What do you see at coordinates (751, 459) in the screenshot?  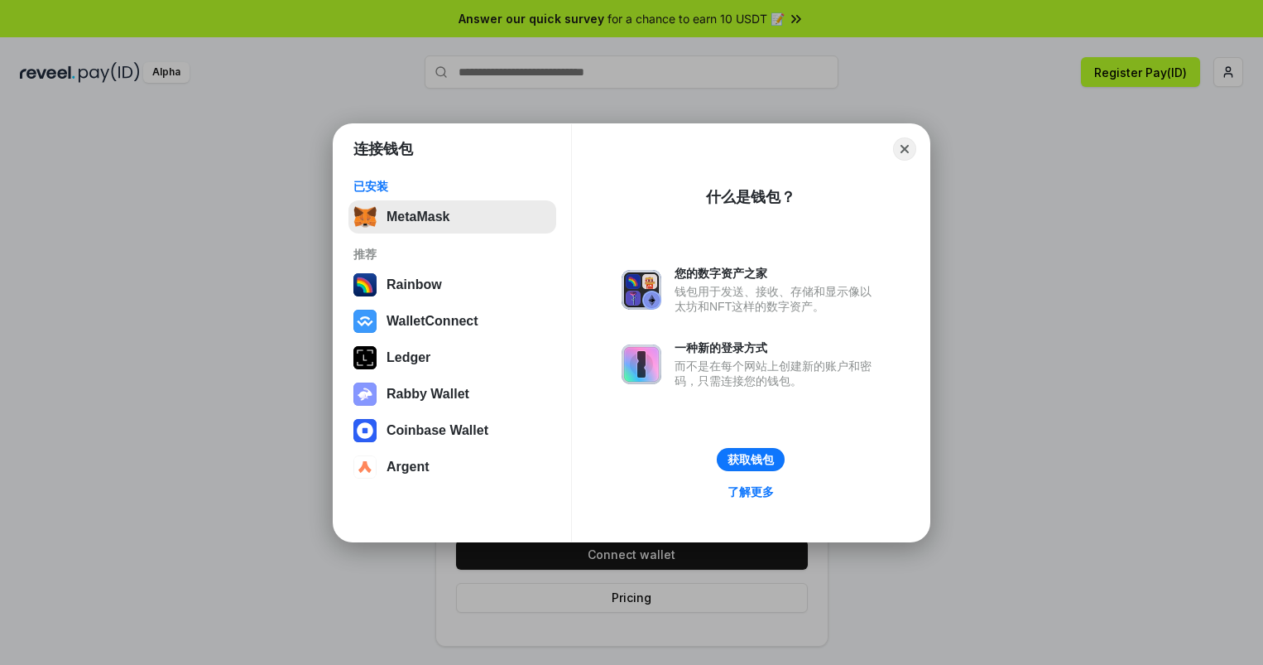 I see `button: 获取钱包` at bounding box center [751, 459].